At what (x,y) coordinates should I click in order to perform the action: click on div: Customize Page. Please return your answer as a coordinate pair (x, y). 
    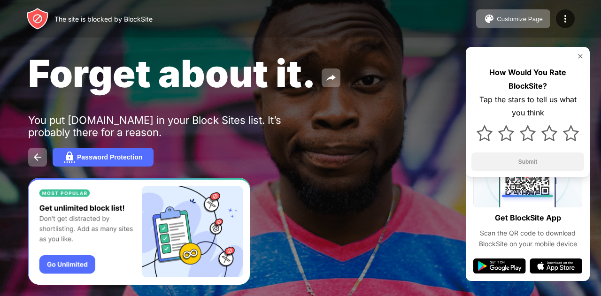
    Looking at the image, I should click on (520, 19).